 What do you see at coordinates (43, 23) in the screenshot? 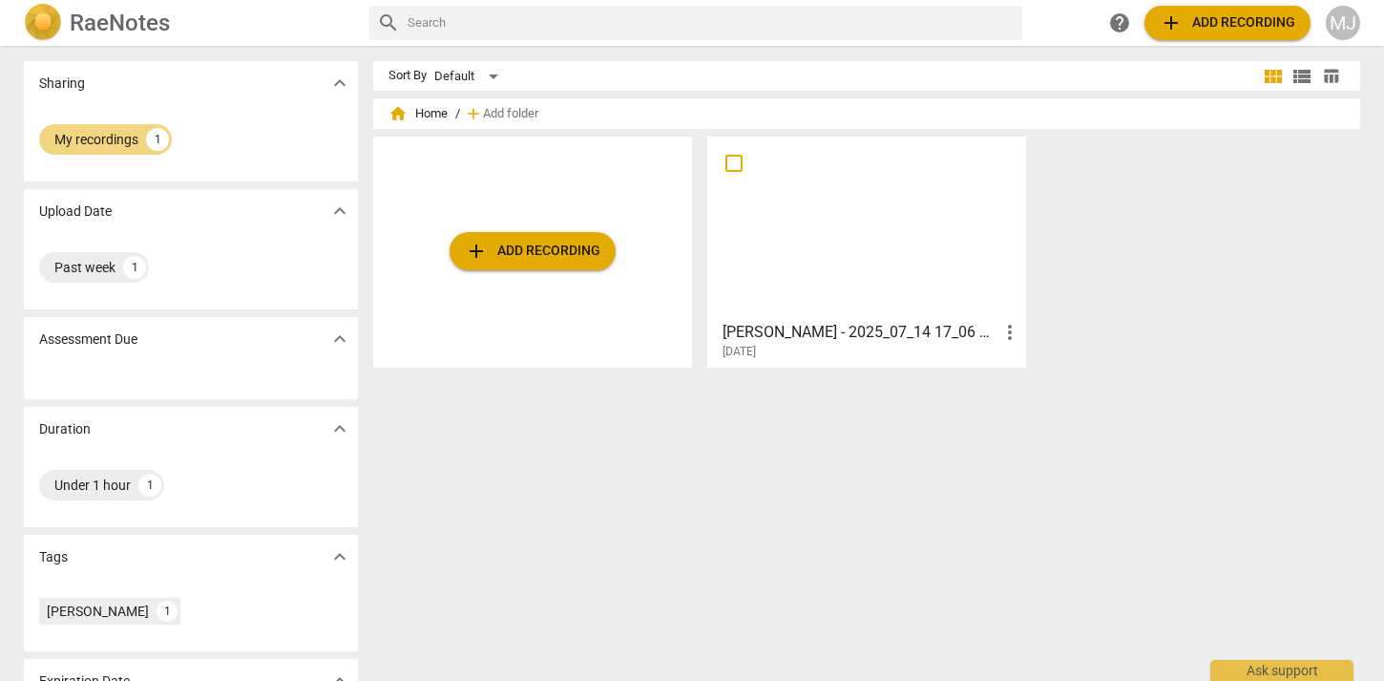
I see `img: Logo` at bounding box center [43, 23].